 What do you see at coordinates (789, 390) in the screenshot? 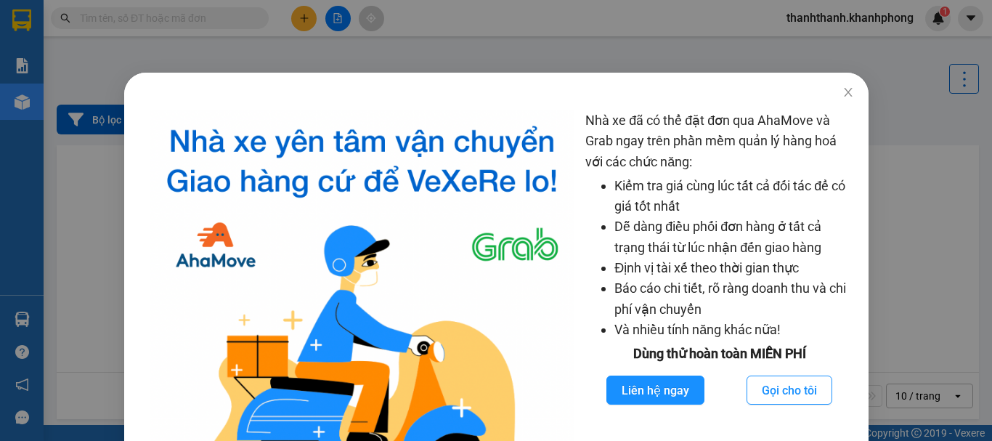
I see `span: Gọi cho tôi` at bounding box center [789, 390].